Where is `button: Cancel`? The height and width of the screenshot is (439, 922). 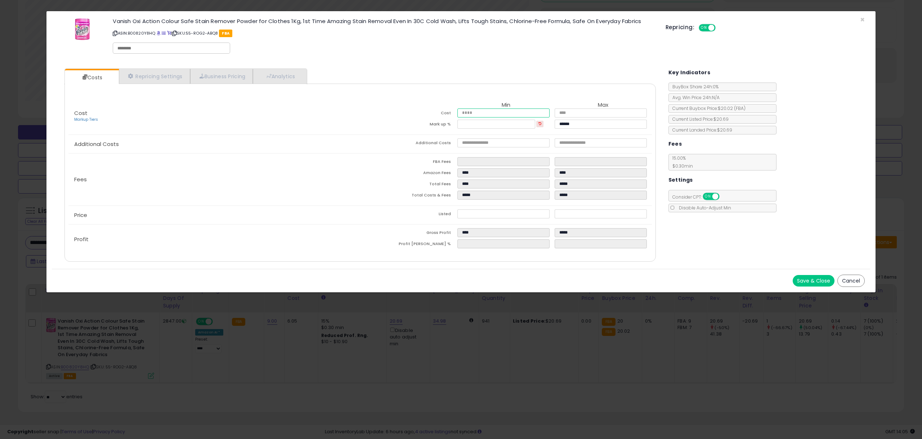 button: Cancel is located at coordinates (851, 281).